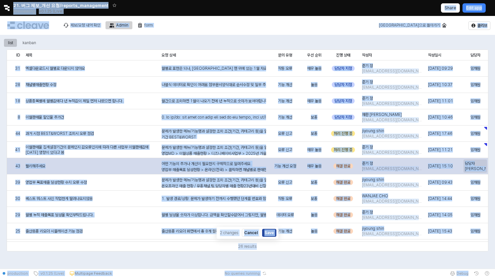 The height and width of the screenshot is (278, 495). I want to click on span: 41, so click(18, 150).